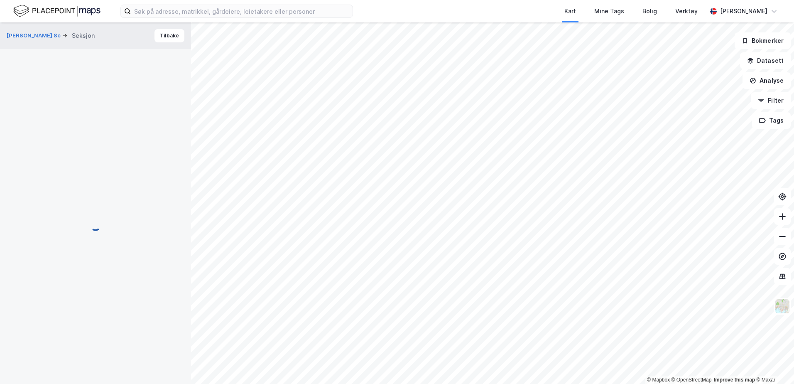 Image resolution: width=794 pixels, height=384 pixels. I want to click on button: Analyse, so click(767, 81).